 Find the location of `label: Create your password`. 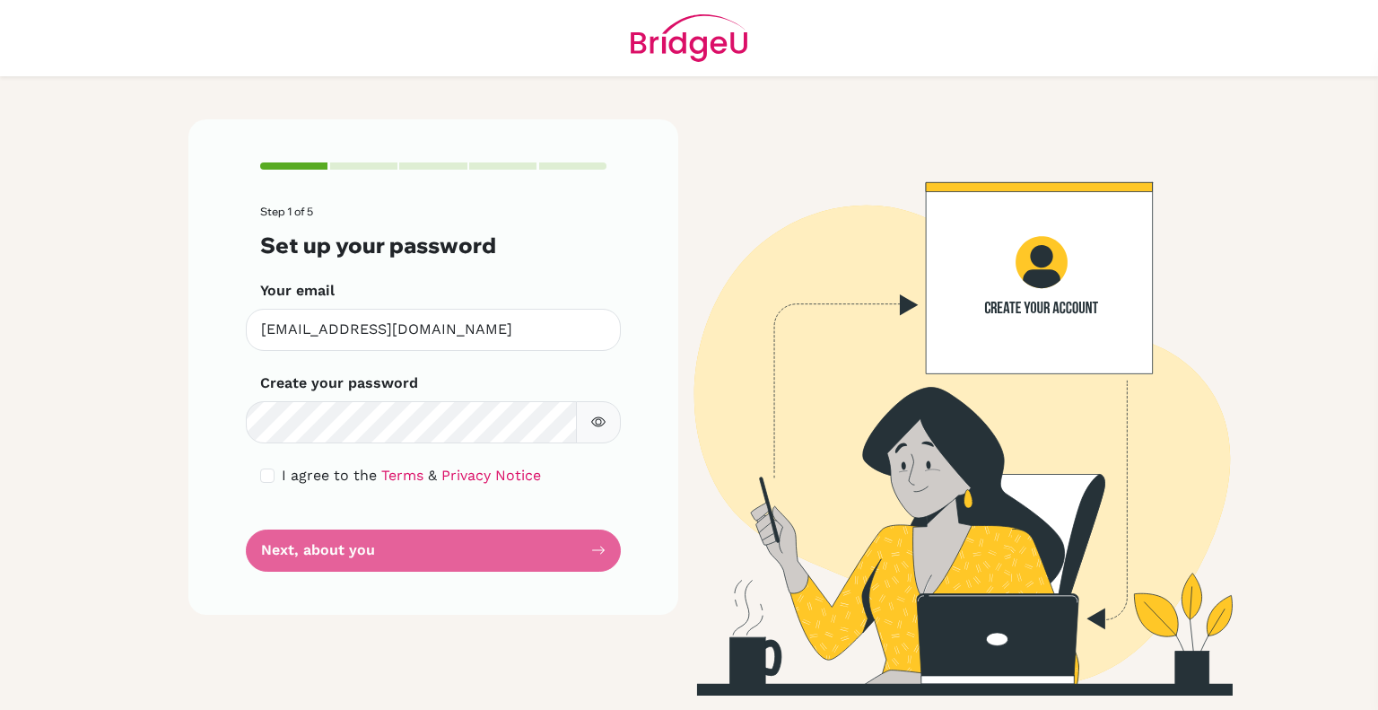

label: Create your password is located at coordinates (339, 383).